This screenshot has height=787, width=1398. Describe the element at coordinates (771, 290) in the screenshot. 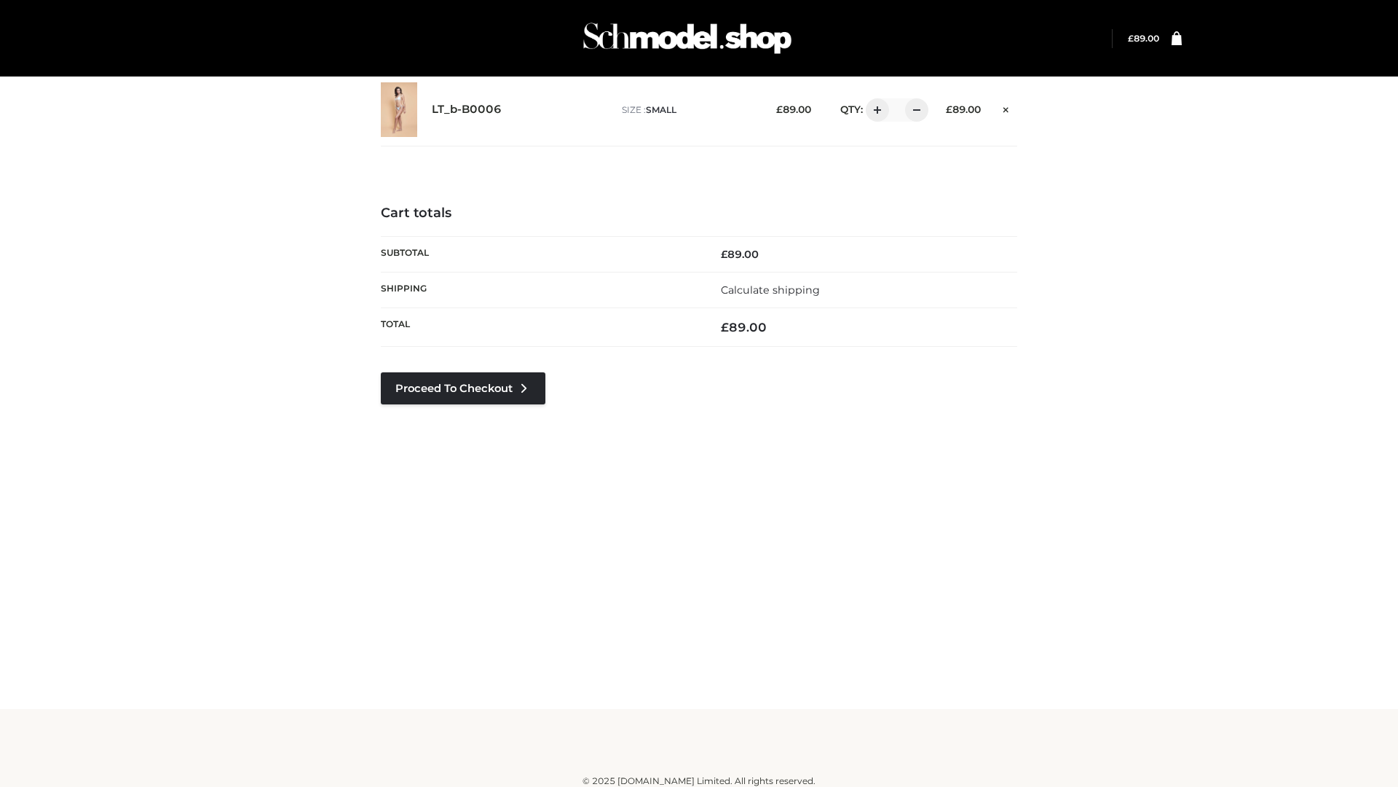

I see `a: Calculate shipping` at that location.